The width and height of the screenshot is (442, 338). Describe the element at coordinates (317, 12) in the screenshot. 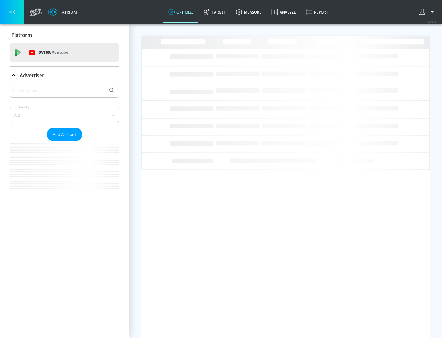

I see `a: Report` at that location.